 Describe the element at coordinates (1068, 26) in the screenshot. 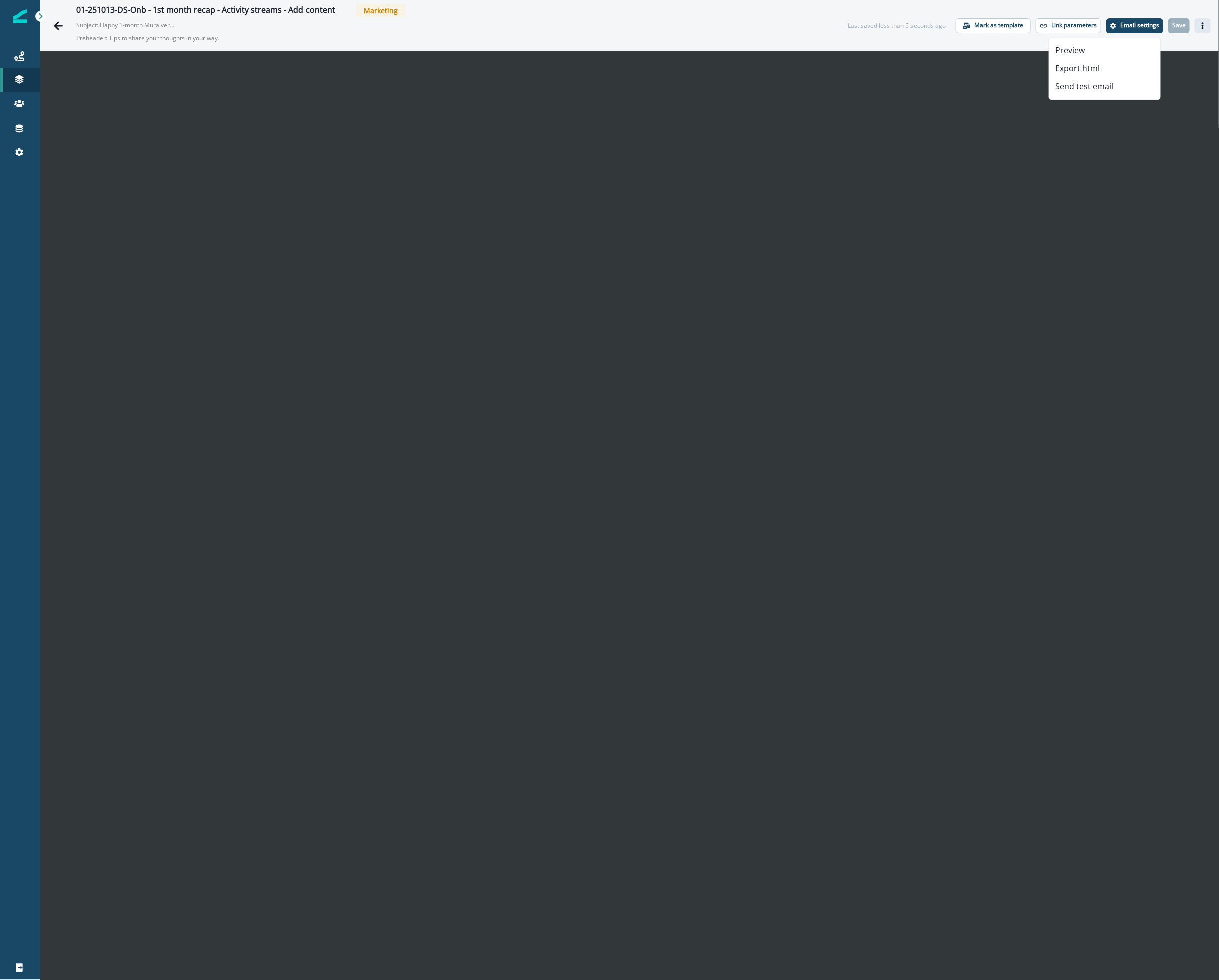

I see `button: Link parameters` at that location.